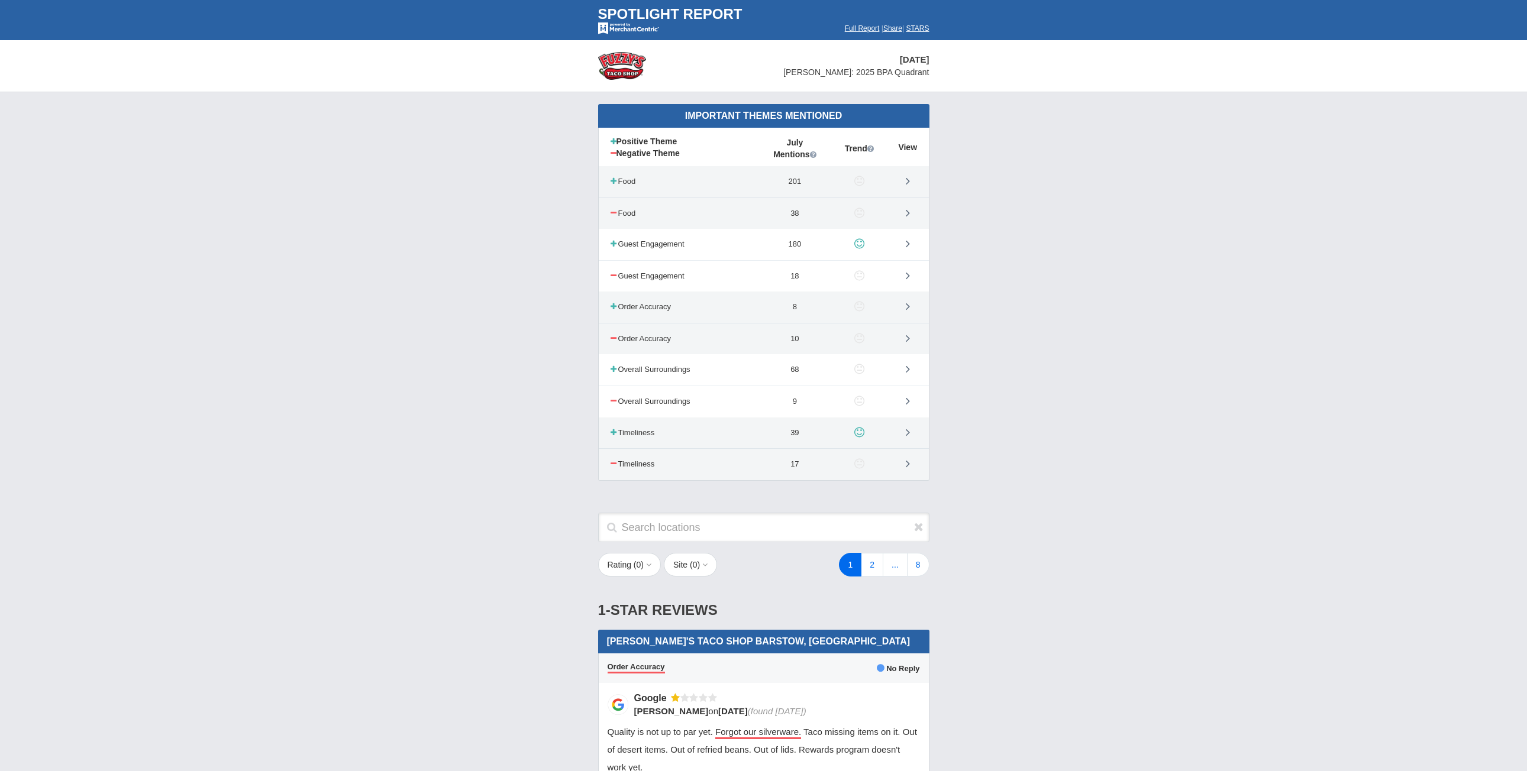 Image resolution: width=1527 pixels, height=771 pixels. What do you see at coordinates (794, 182) in the screenshot?
I see `td: 201` at bounding box center [794, 182].